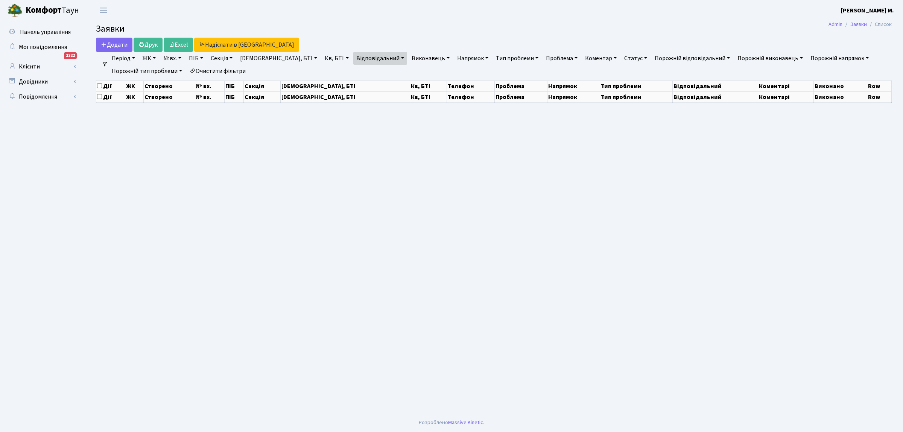  Describe the element at coordinates (222, 58) in the screenshot. I see `a: Секція` at that location.